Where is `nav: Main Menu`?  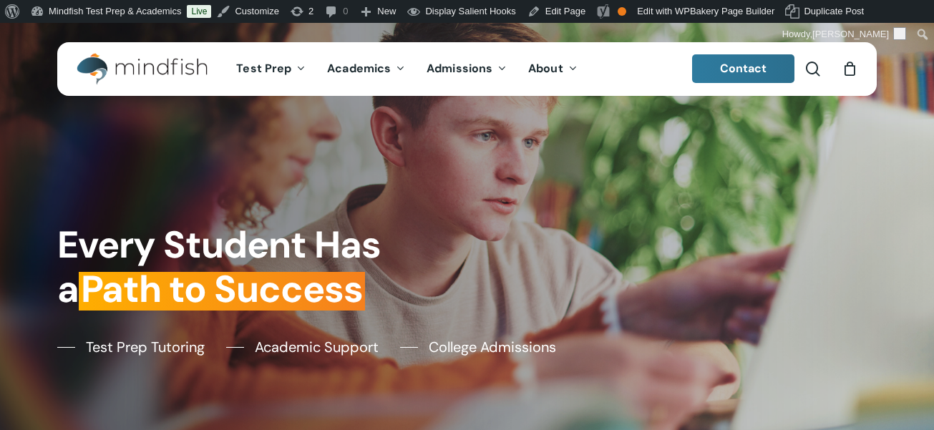
nav: Main Menu is located at coordinates (406, 69).